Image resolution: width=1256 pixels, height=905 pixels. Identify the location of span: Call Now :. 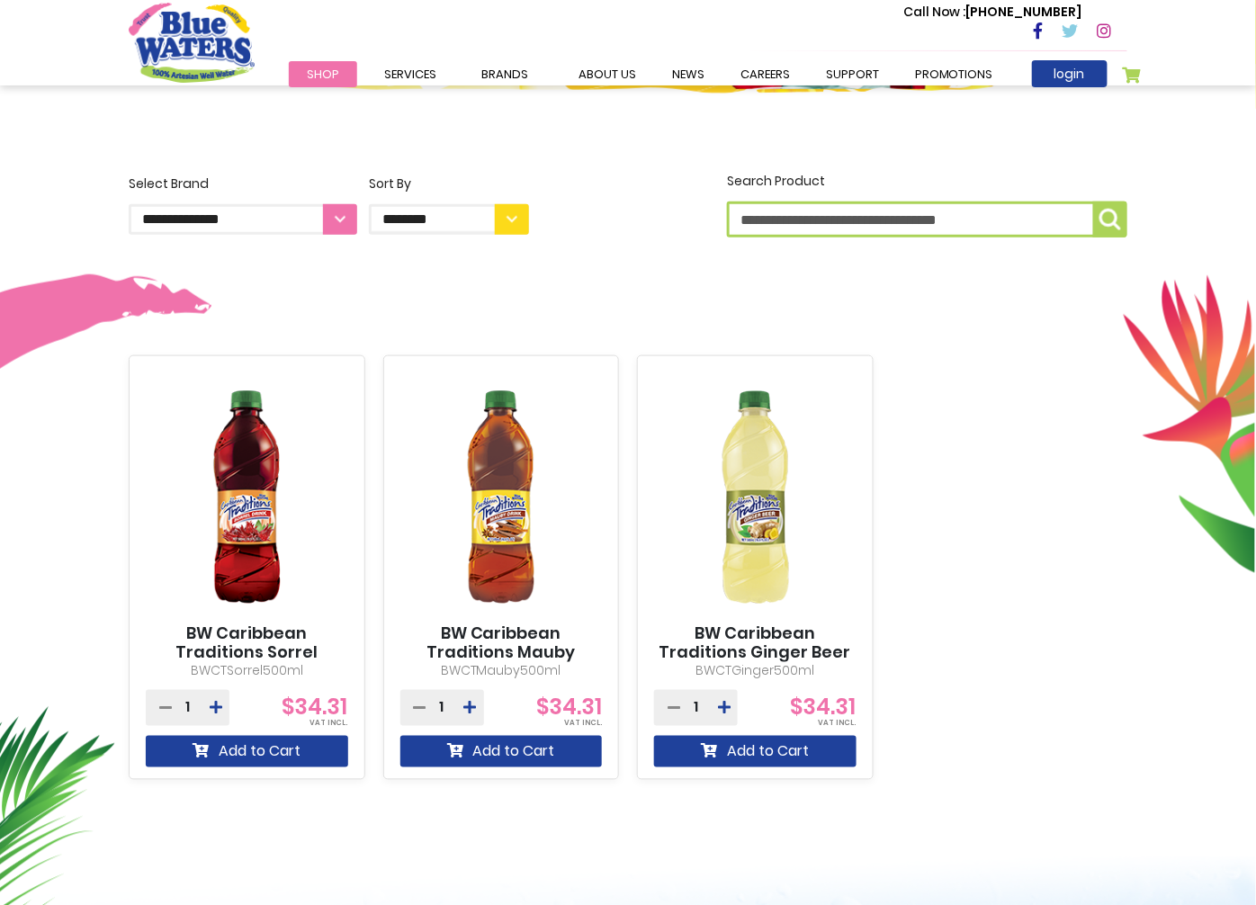
(935, 12).